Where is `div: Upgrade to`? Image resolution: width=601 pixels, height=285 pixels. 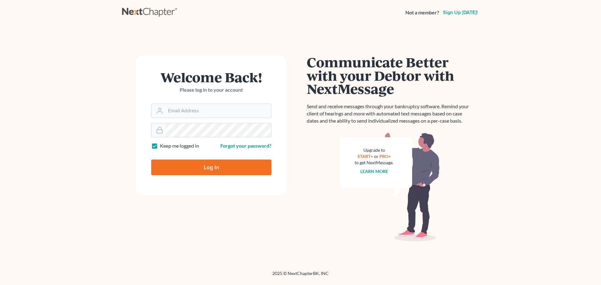 div: Upgrade to is located at coordinates (374, 150).